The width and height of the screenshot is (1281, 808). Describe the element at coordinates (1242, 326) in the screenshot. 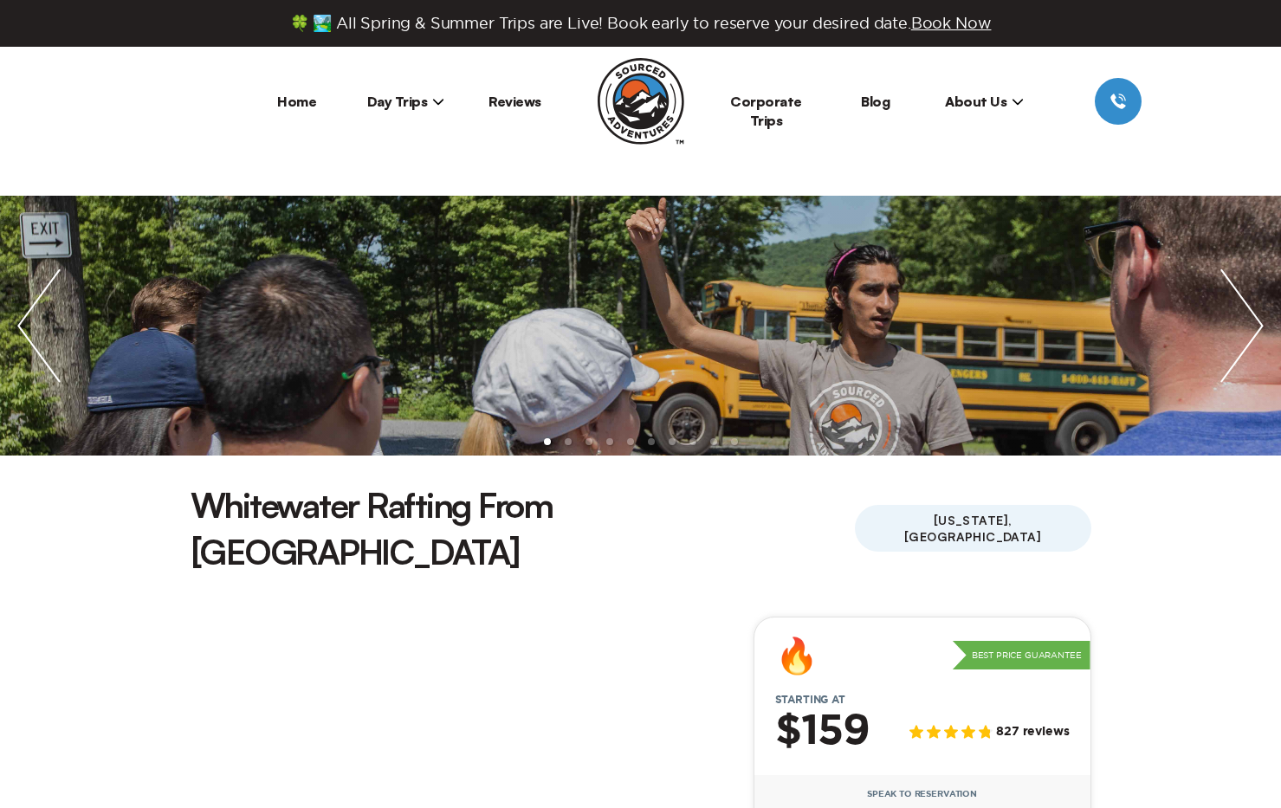

I see `img: next slide / item` at that location.